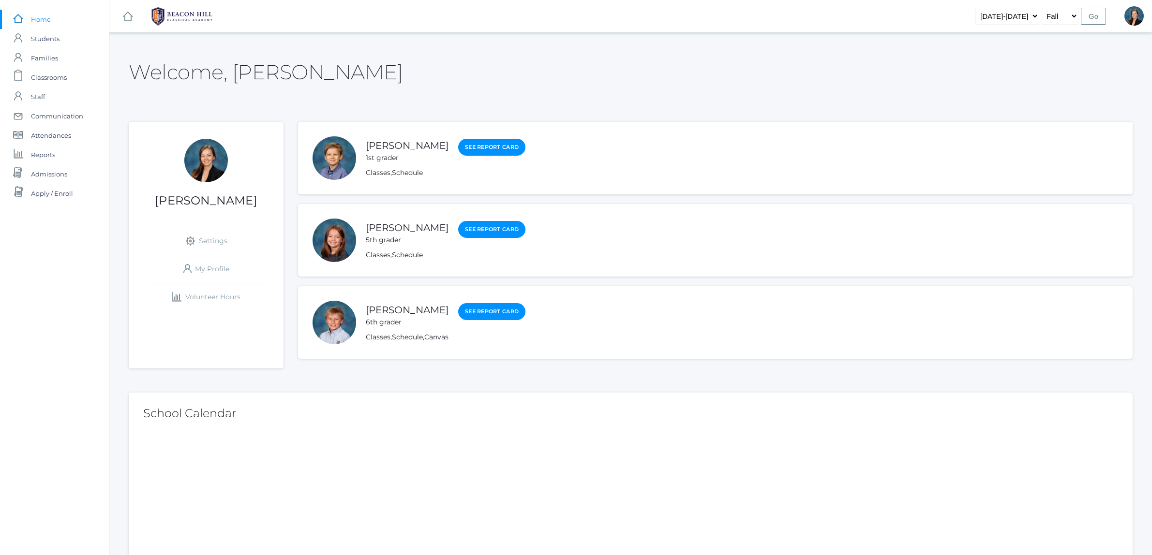  Describe the element at coordinates (182, 16) in the screenshot. I see `img: 1_BHCALogos-05.png` at that location.